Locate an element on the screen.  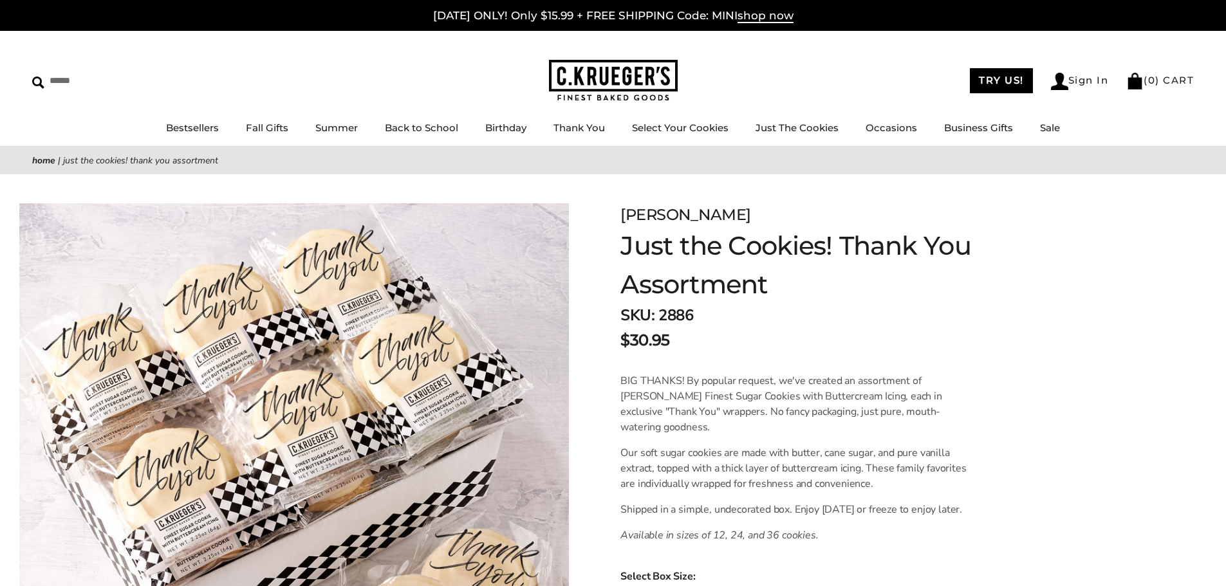
a: Thank You is located at coordinates (579, 127).